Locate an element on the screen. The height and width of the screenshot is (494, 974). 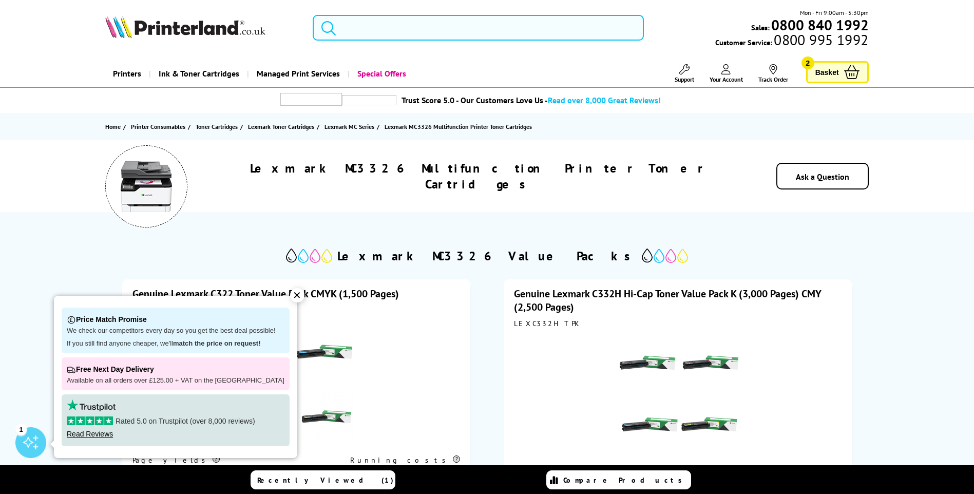
a: Lexmark MC Series is located at coordinates (351, 126).